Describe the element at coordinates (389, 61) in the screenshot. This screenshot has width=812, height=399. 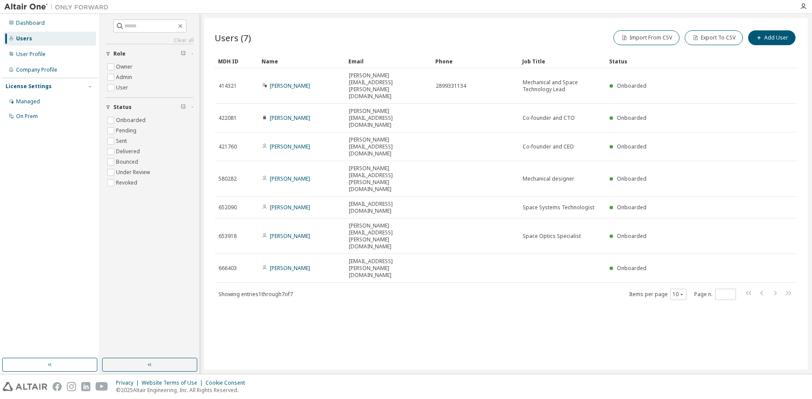
I see `div: Email` at that location.